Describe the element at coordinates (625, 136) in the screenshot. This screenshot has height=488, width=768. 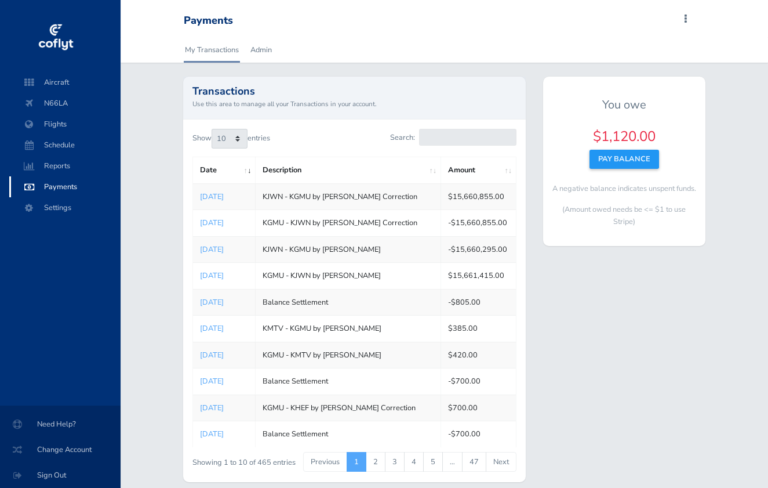
I see `h4: $1,120.00` at that location.